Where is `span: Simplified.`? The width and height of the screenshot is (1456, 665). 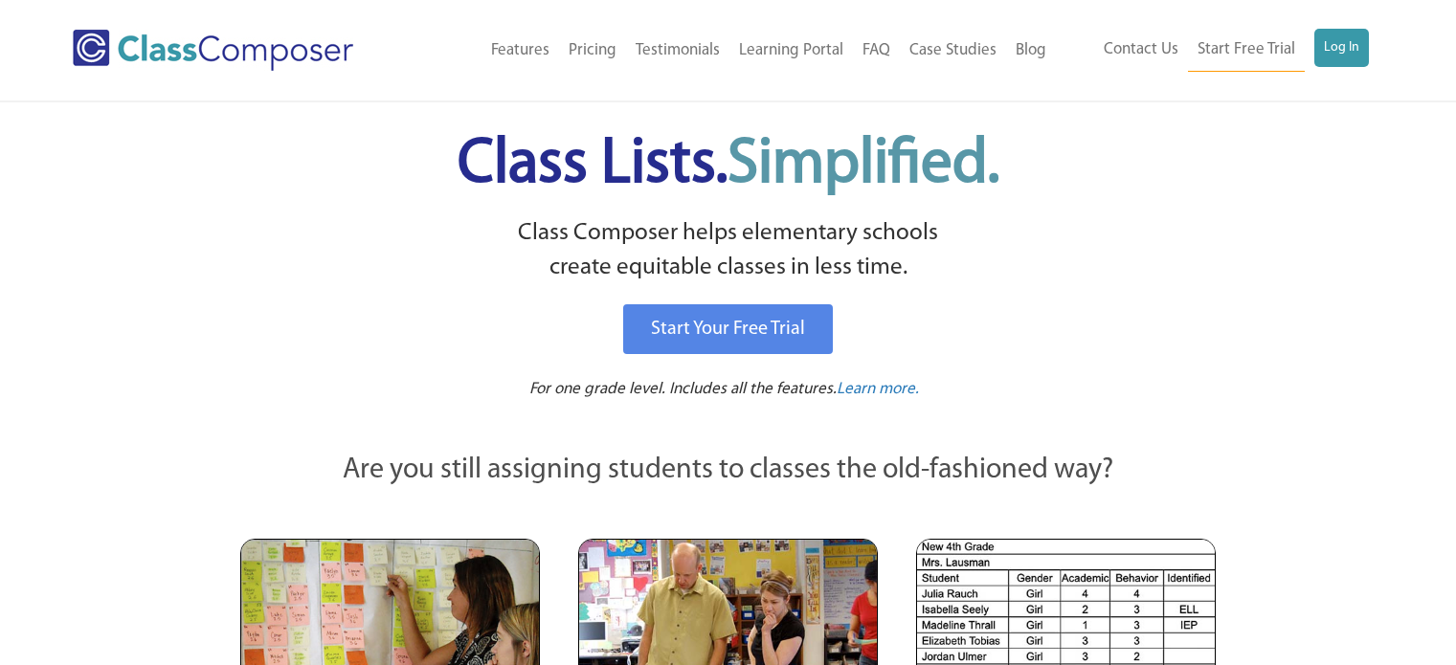
span: Simplified. is located at coordinates (864, 165).